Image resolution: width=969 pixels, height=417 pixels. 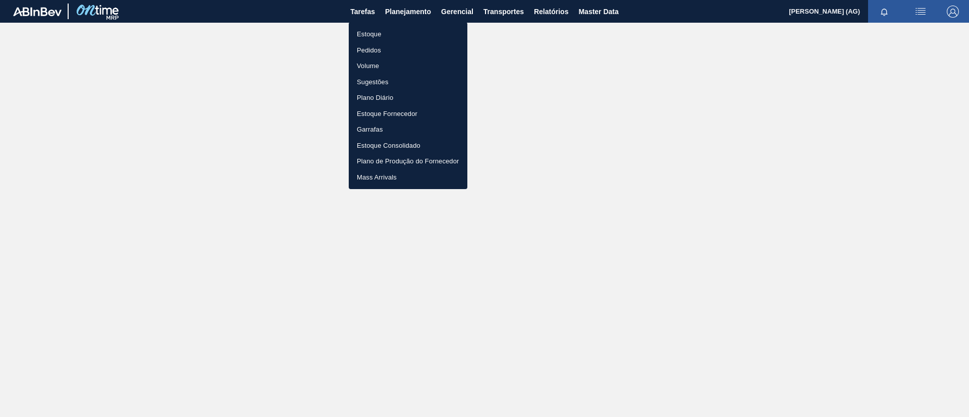 I want to click on a: Estoque, so click(x=408, y=34).